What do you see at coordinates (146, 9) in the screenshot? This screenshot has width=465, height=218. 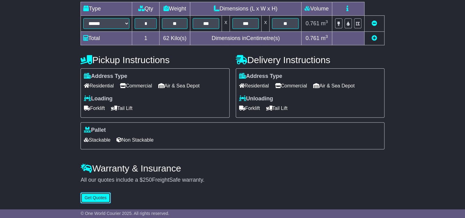 I see `td: Qty` at bounding box center [146, 9].